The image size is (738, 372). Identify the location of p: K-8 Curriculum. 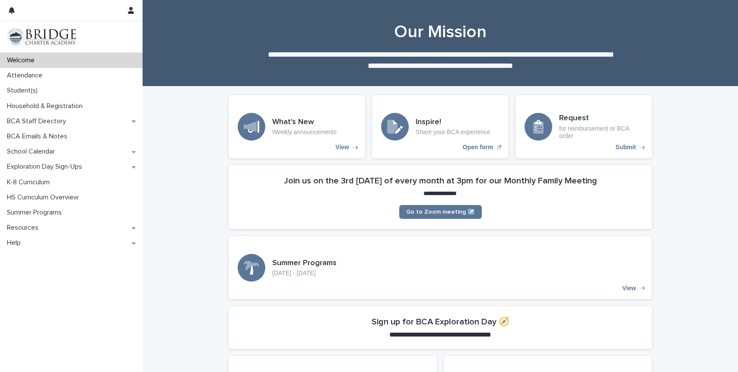
(30, 182).